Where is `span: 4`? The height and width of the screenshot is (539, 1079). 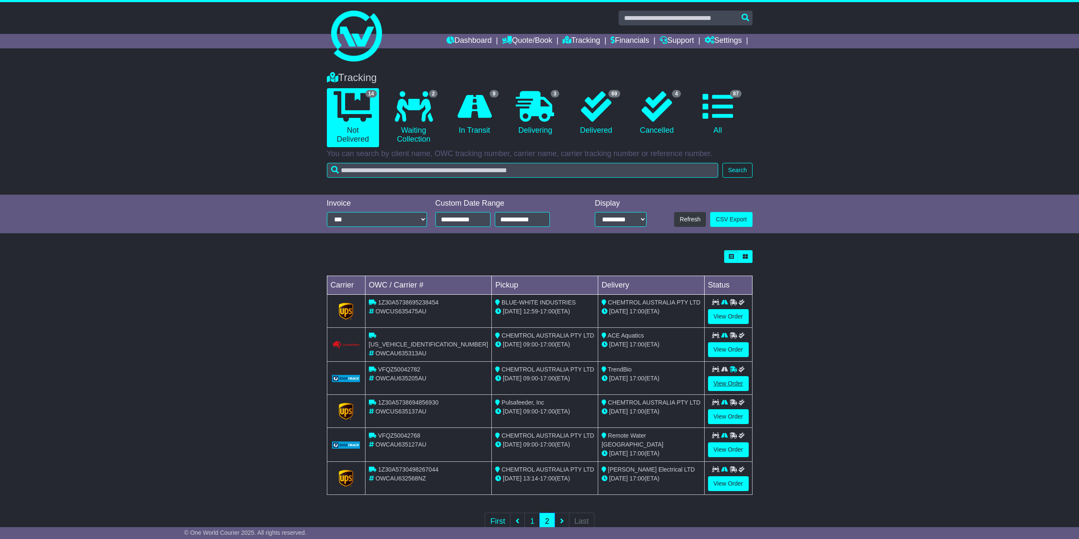 span: 4 is located at coordinates (676, 94).